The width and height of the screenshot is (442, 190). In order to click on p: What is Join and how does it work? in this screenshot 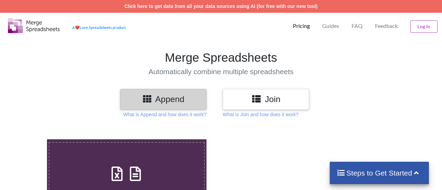, I will do `click(261, 115)`.